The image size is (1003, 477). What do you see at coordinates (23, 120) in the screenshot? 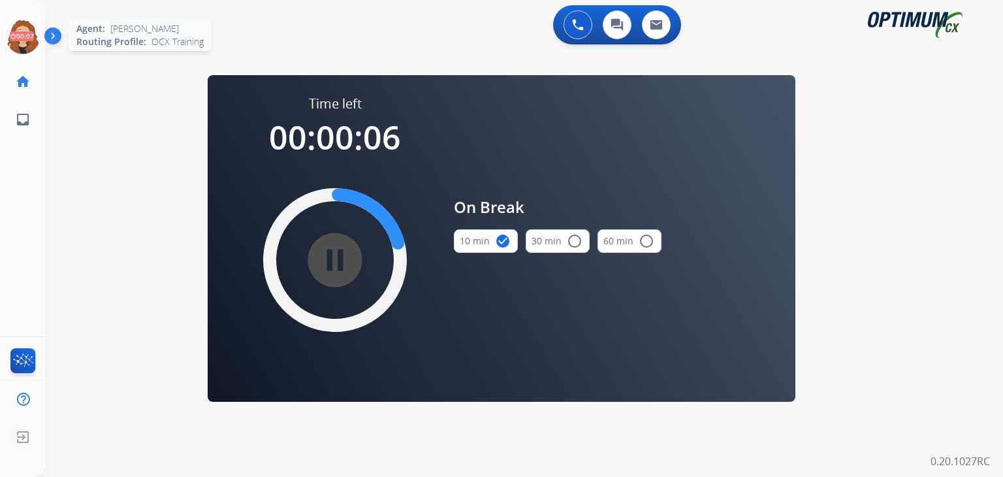
I see `mat-icon: inbox` at bounding box center [23, 120].